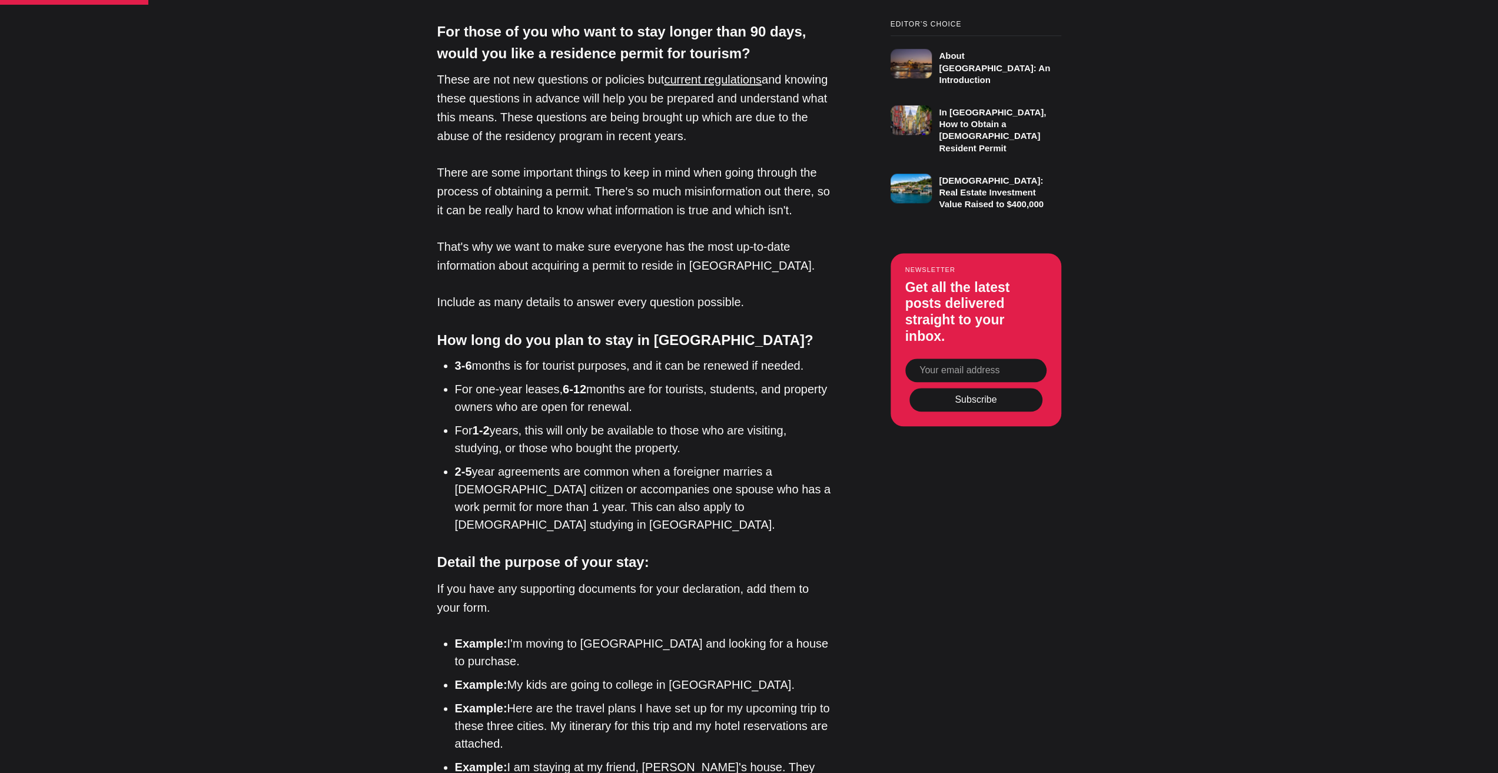  What do you see at coordinates (976, 312) in the screenshot?
I see `h3: Get all the latest posts delivered straight to your inbox.` at bounding box center [976, 312].